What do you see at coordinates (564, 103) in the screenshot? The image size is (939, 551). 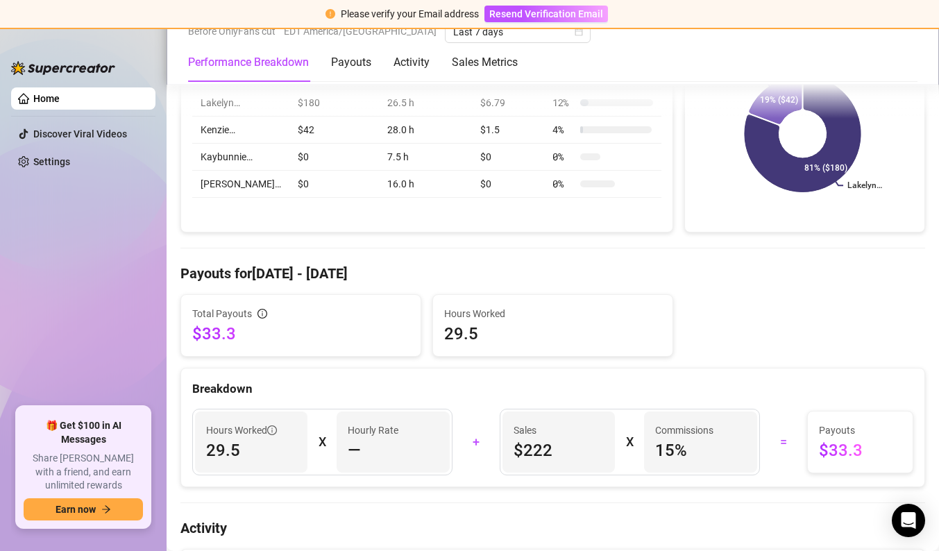 I see `span: 12 %` at bounding box center [564, 103].